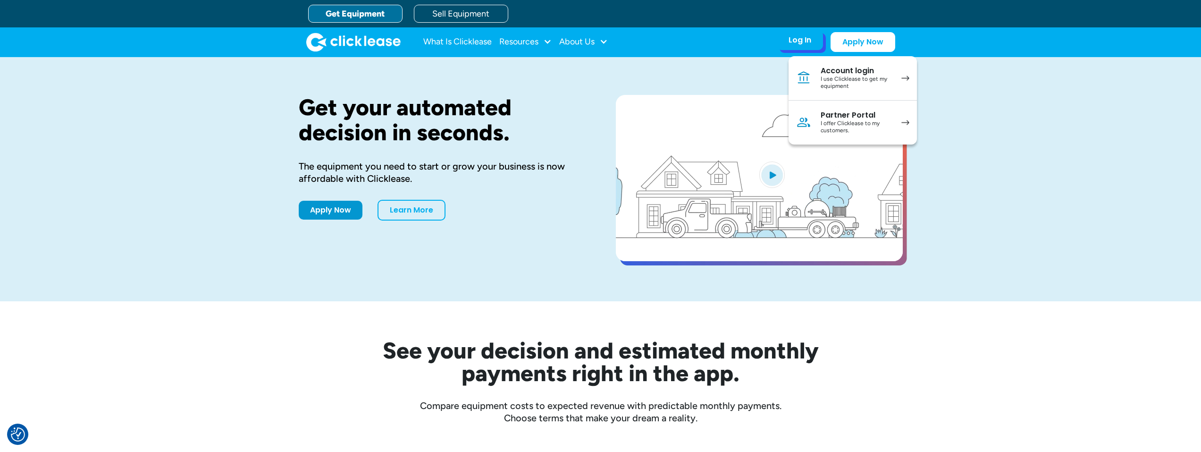 This screenshot has width=1201, height=452. What do you see at coordinates (856, 83) in the screenshot?
I see `div: I use Clicklease to get my equipment` at bounding box center [856, 83].